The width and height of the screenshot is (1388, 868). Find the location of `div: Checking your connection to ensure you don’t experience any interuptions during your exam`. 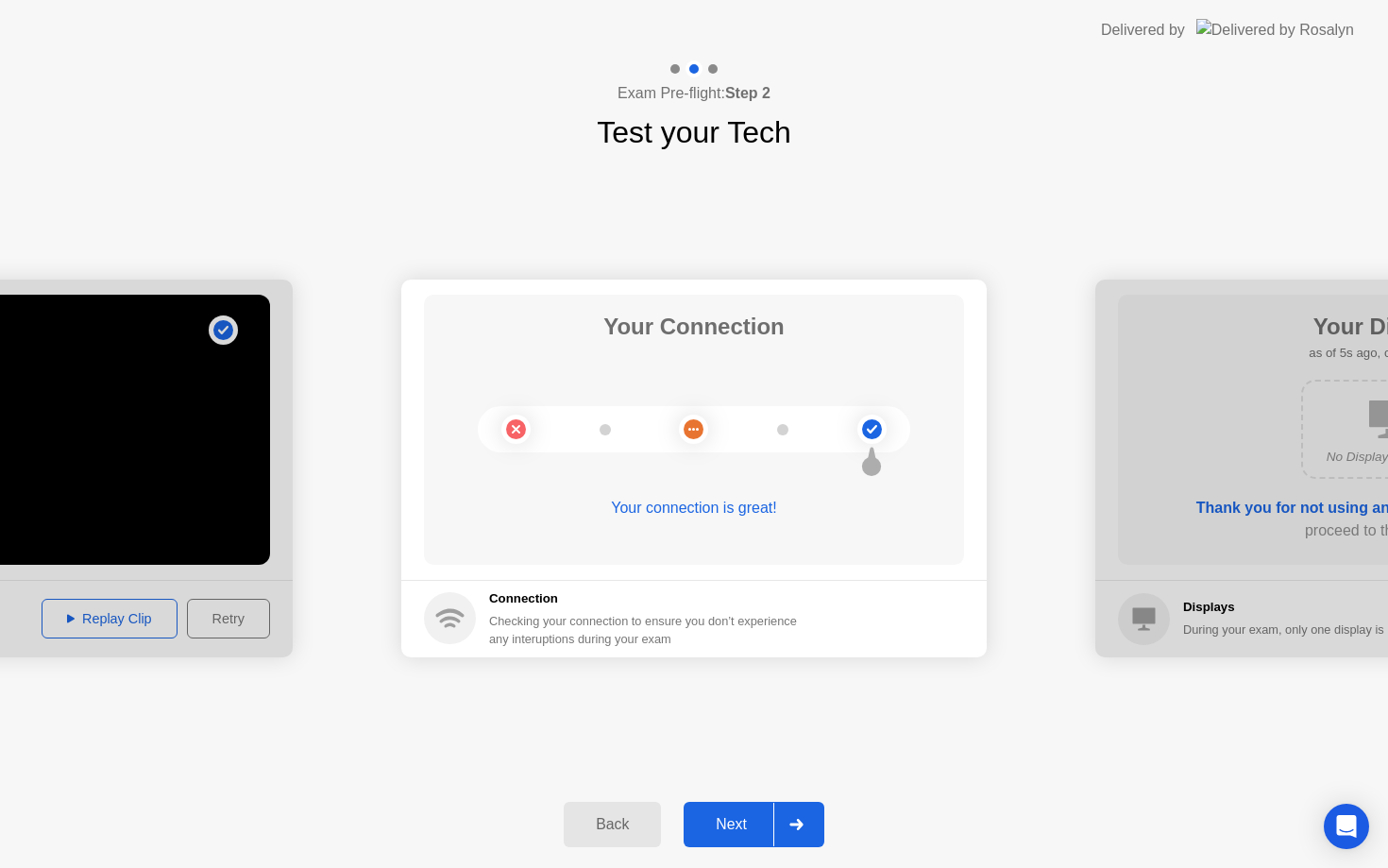

div: Checking your connection to ensure you don’t experience any interuptions during your exam is located at coordinates (648, 629).